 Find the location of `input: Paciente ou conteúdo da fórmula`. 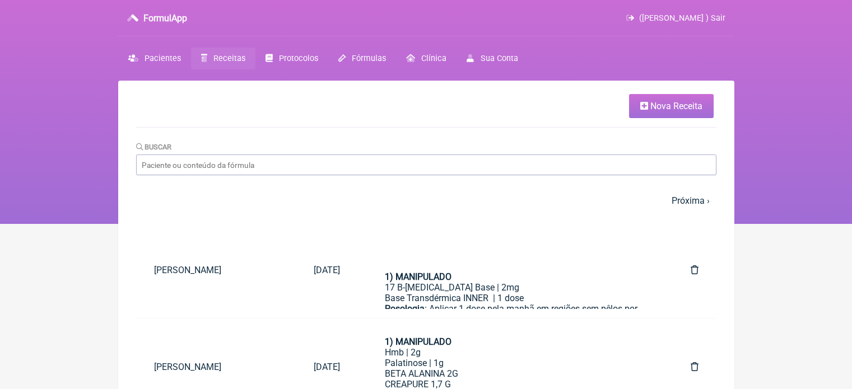

input: Paciente ou conteúdo da fórmula is located at coordinates (426, 165).